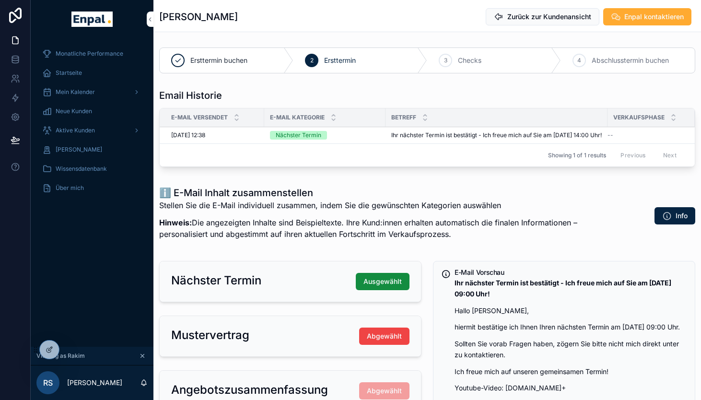  What do you see at coordinates (48, 383) in the screenshot?
I see `span: RS` at bounding box center [48, 383].